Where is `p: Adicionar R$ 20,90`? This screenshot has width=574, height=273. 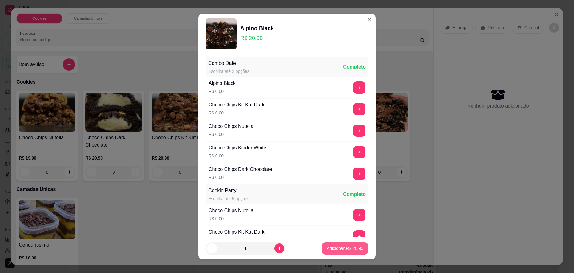 p: Adicionar R$ 20,90 is located at coordinates (345, 248).